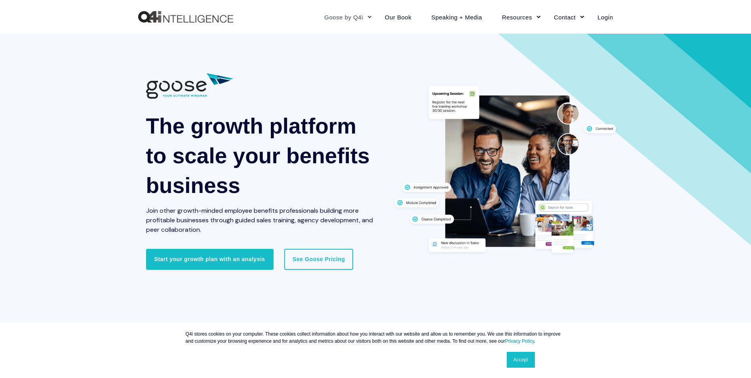 The height and width of the screenshot is (378, 751). Describe the element at coordinates (259, 220) in the screenshot. I see `span: Join other growth-minded employee benefits professionals building more profitable businesses thro...` at that location.